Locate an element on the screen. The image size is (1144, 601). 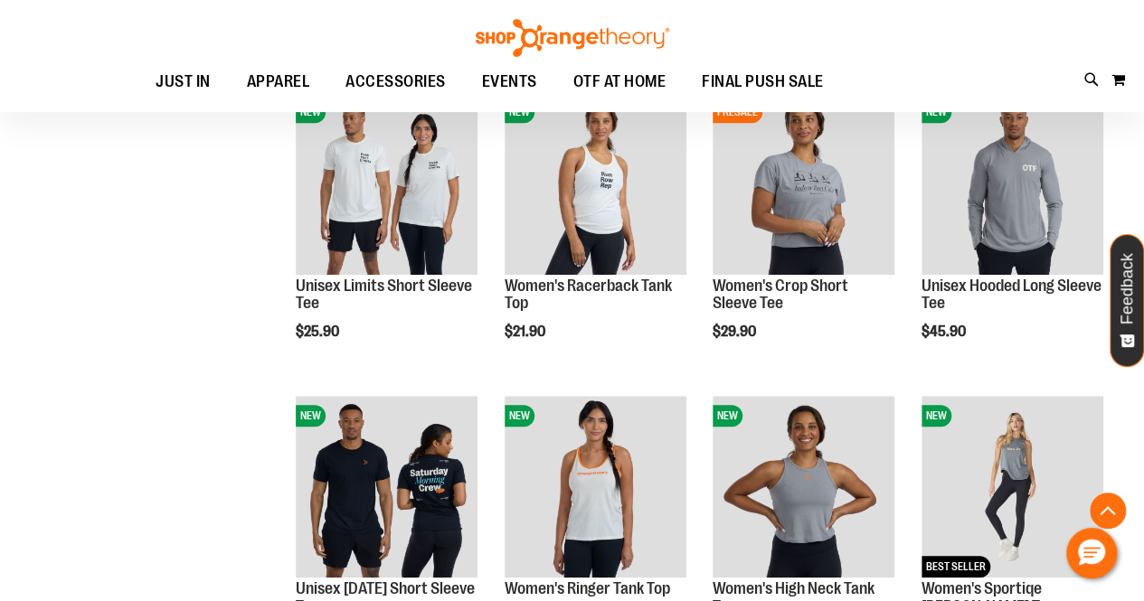
span: OTF AT HOME is located at coordinates (619, 81).